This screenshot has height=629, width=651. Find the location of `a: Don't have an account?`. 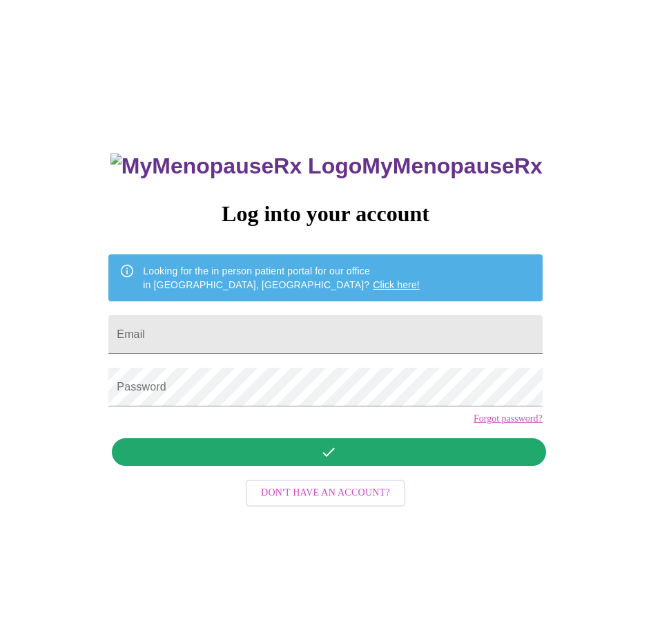

a: Don't have an account? is located at coordinates (325, 491).